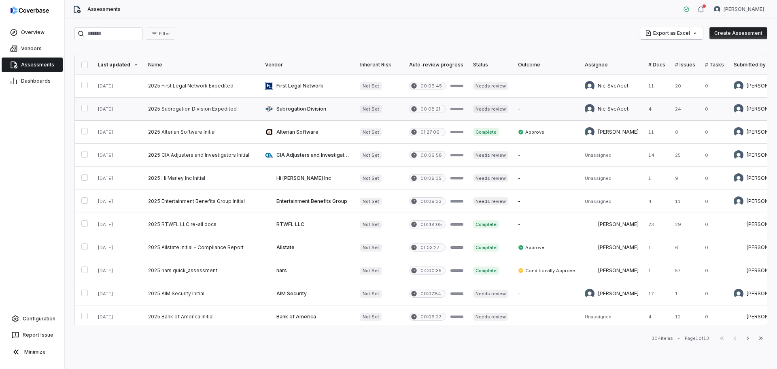 The image size is (777, 369). Describe the element at coordinates (32, 335) in the screenshot. I see `button: Report Issue` at that location.